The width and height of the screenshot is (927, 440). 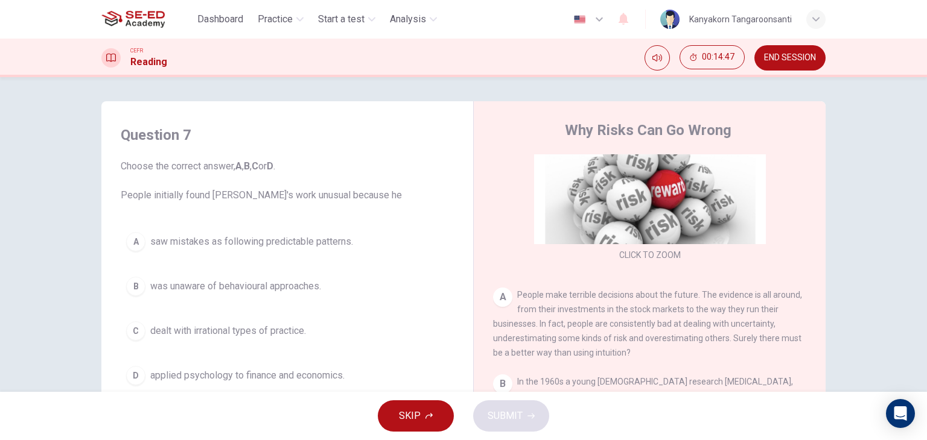 What do you see at coordinates (220, 19) in the screenshot?
I see `button: Dashboard` at bounding box center [220, 19].